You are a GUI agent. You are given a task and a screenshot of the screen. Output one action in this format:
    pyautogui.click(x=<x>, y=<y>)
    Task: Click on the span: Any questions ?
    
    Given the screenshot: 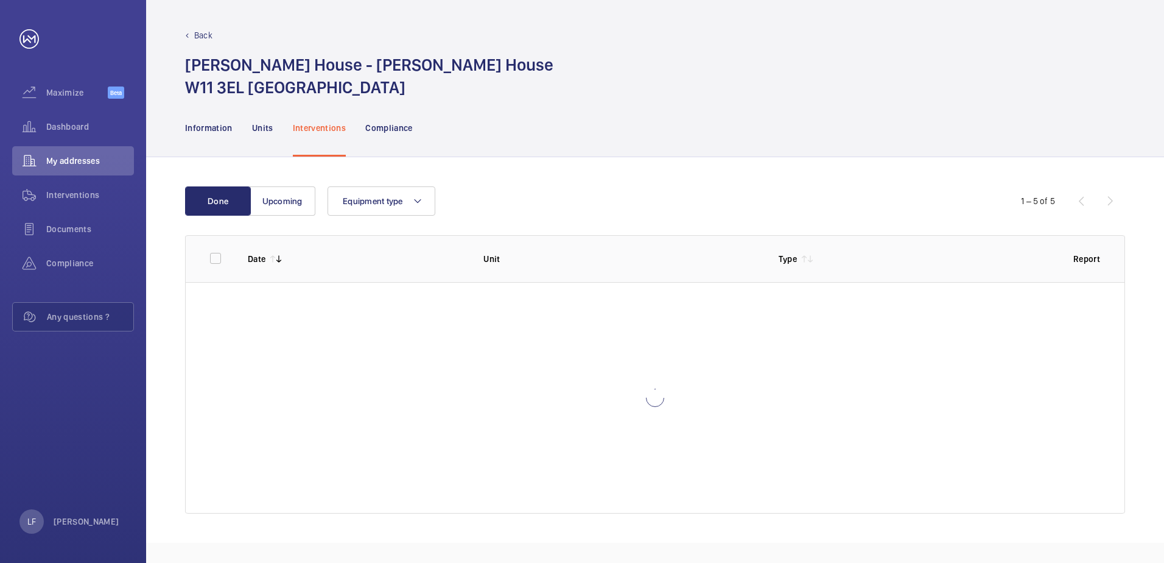 What is the action you would take?
    pyautogui.click(x=90, y=317)
    